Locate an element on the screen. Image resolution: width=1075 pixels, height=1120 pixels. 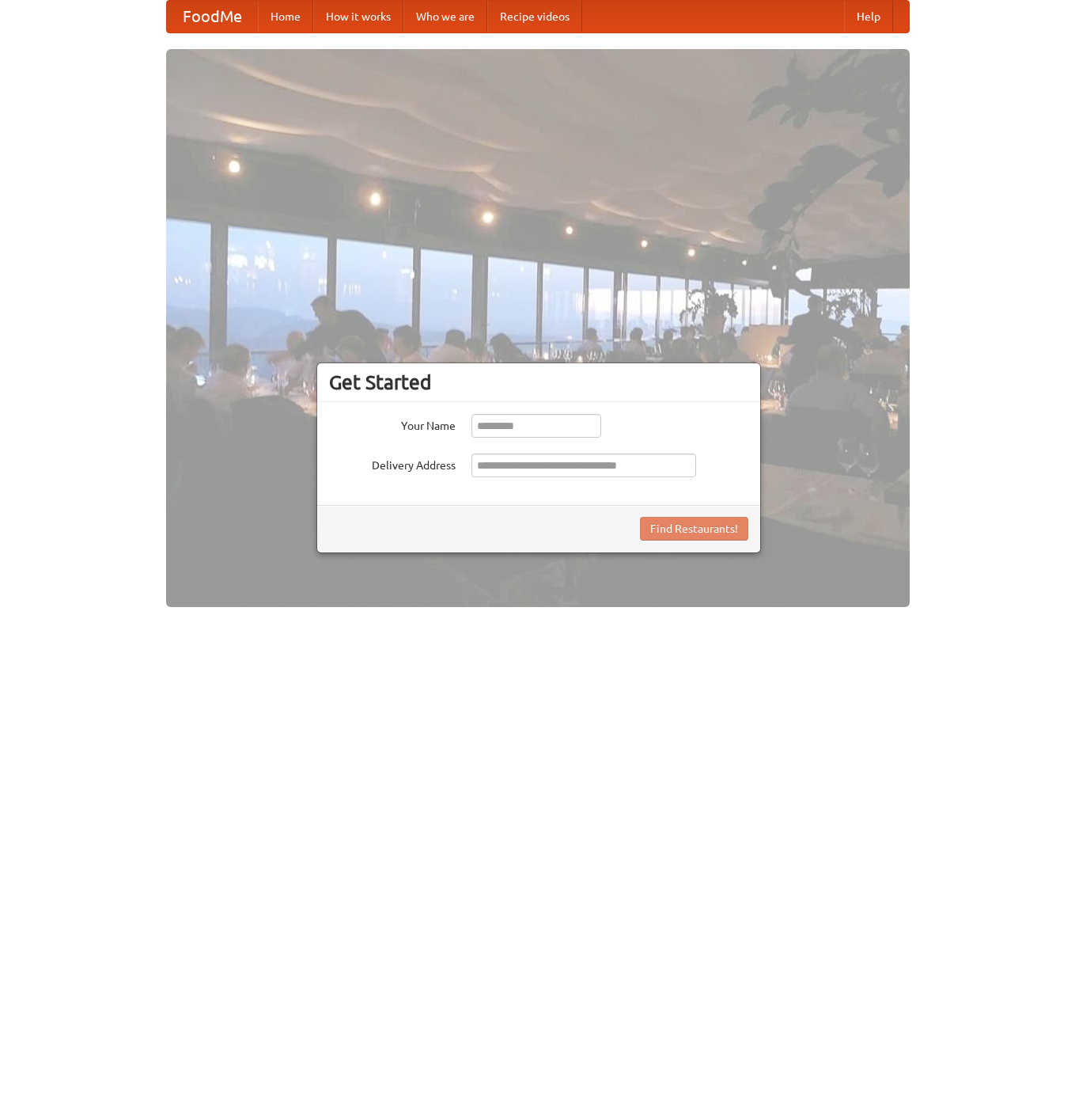
a: Who we are is located at coordinates (445, 17).